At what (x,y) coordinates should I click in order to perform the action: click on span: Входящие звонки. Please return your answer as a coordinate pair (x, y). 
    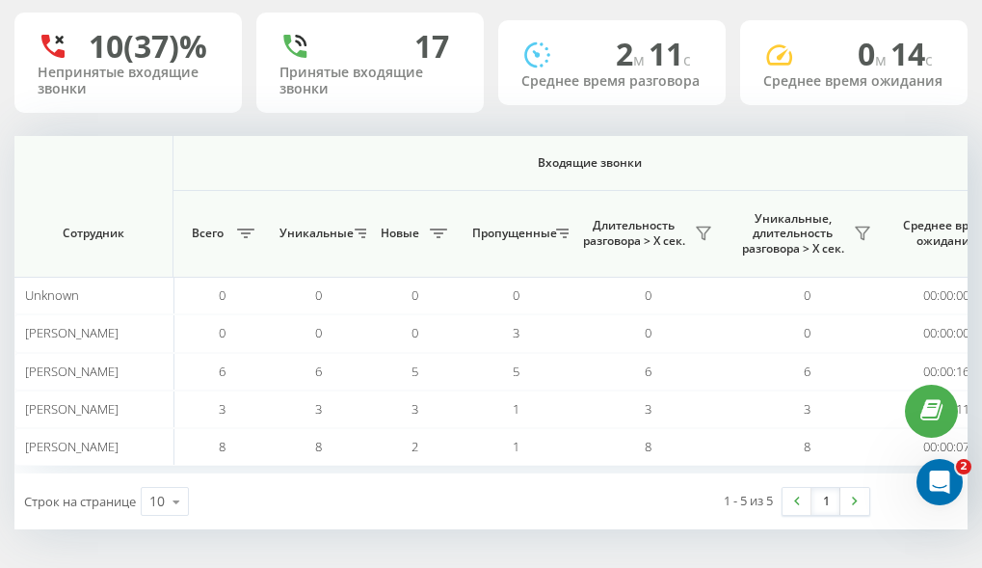
    Looking at the image, I should click on (590, 163).